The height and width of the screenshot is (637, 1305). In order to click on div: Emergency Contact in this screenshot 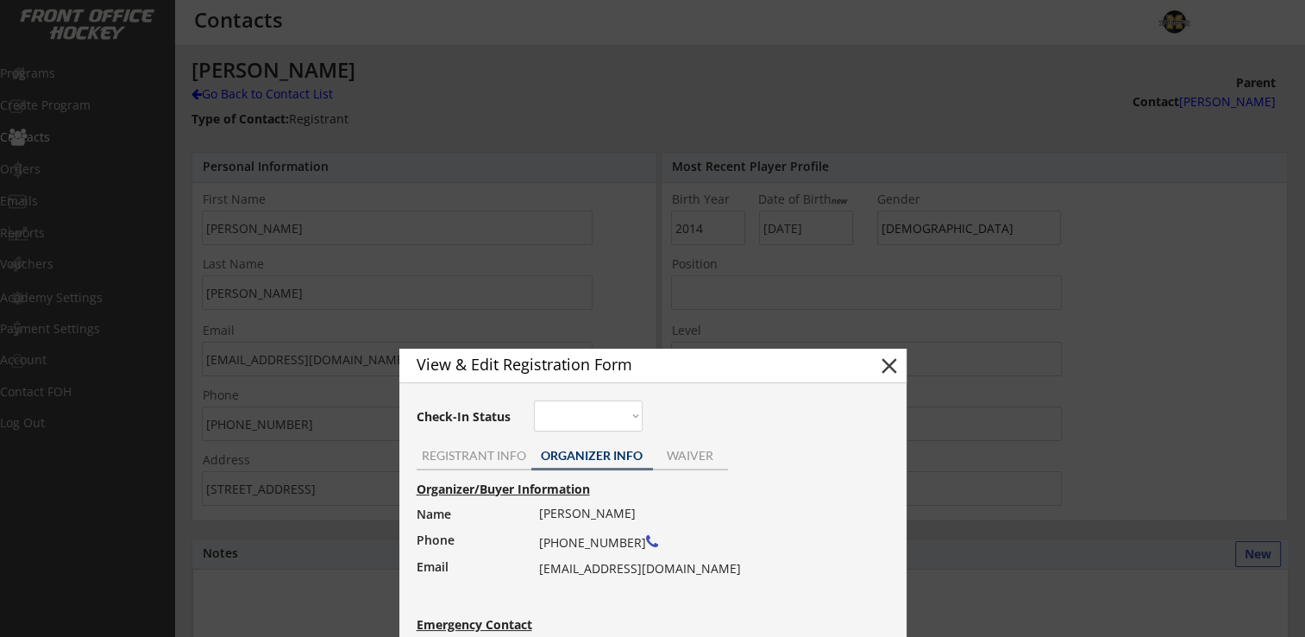, I will do `click(482, 624)`.